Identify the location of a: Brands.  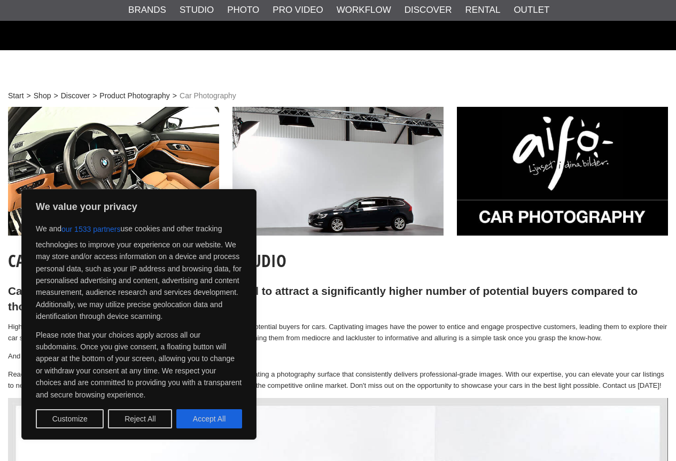
(147, 10).